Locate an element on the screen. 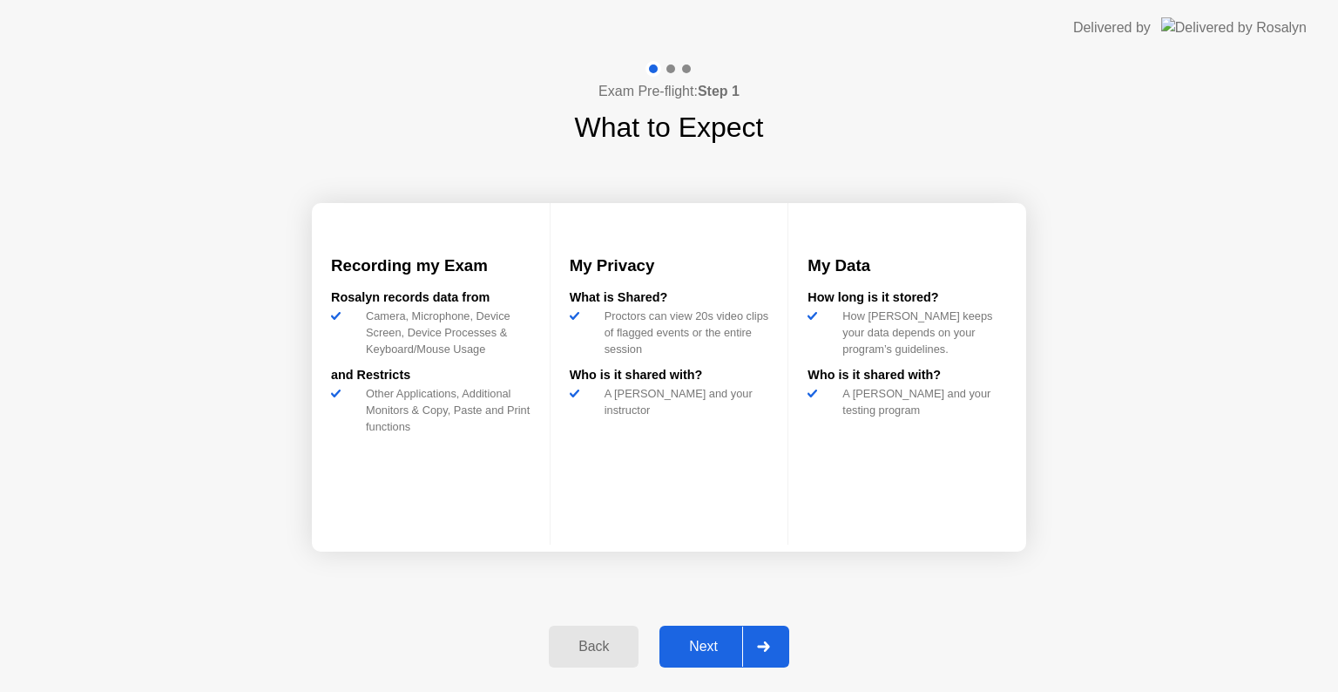 This screenshot has width=1338, height=692. div: Delivered by is located at coordinates (1112, 28).